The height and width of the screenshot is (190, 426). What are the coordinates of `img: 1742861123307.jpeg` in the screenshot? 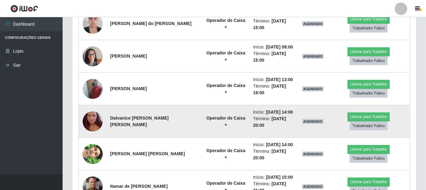 It's located at (93, 121).